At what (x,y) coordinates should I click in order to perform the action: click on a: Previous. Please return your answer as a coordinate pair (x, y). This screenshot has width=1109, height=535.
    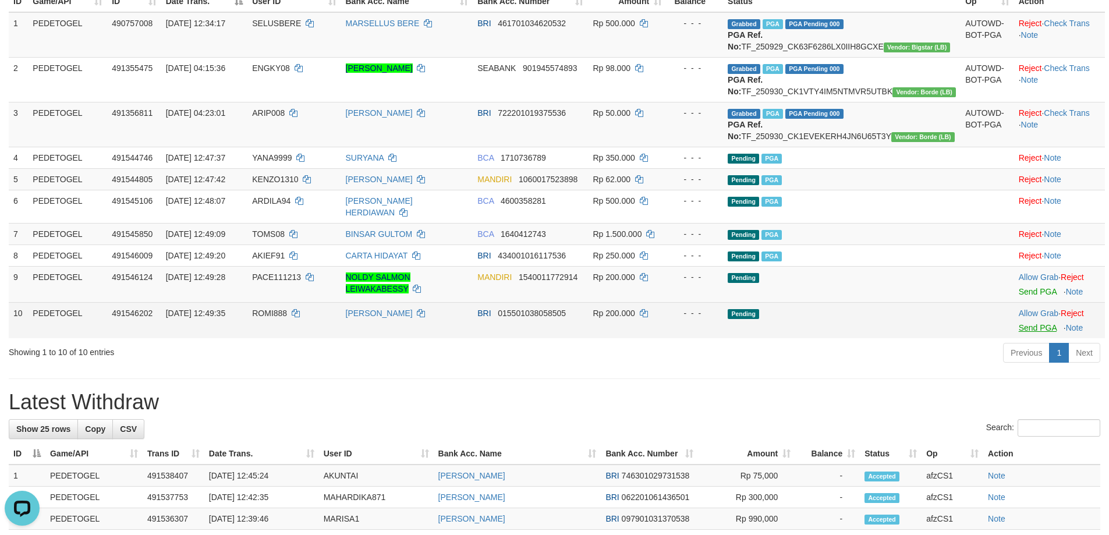
    Looking at the image, I should click on (1026, 353).